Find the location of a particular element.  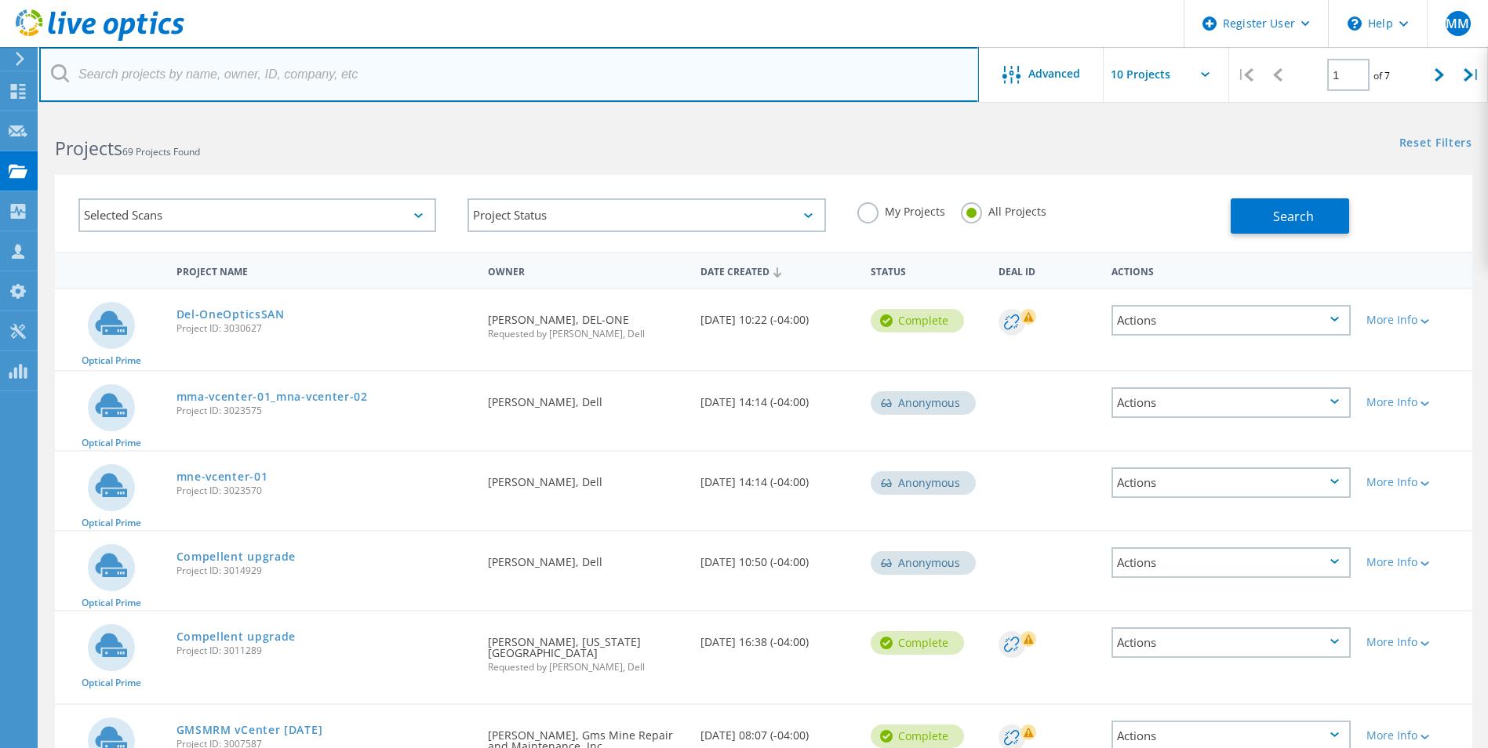

span: Project ID: 3023570 is located at coordinates (325, 491).